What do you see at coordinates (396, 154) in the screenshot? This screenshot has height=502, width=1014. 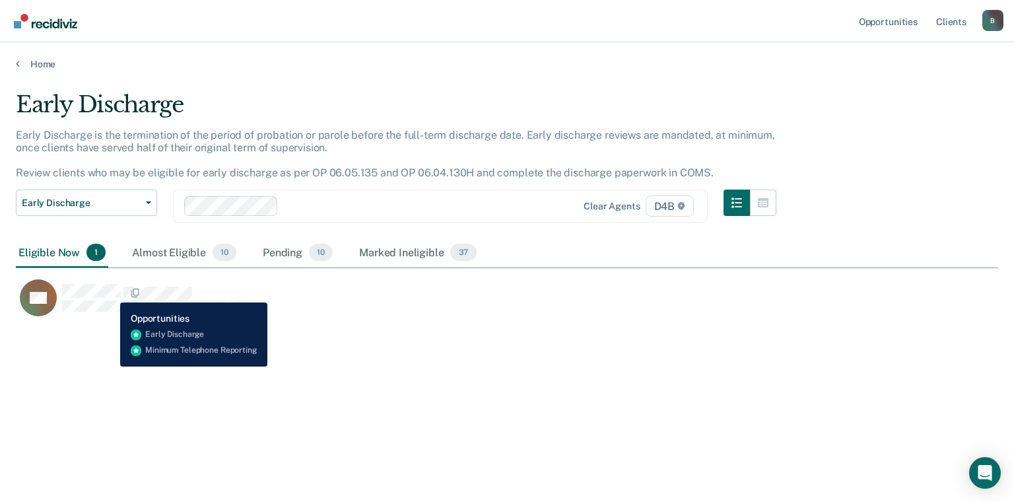 I see `p: Early Discharge is the termination of the period of probation or parole before the full-term disc...` at bounding box center [396, 154].